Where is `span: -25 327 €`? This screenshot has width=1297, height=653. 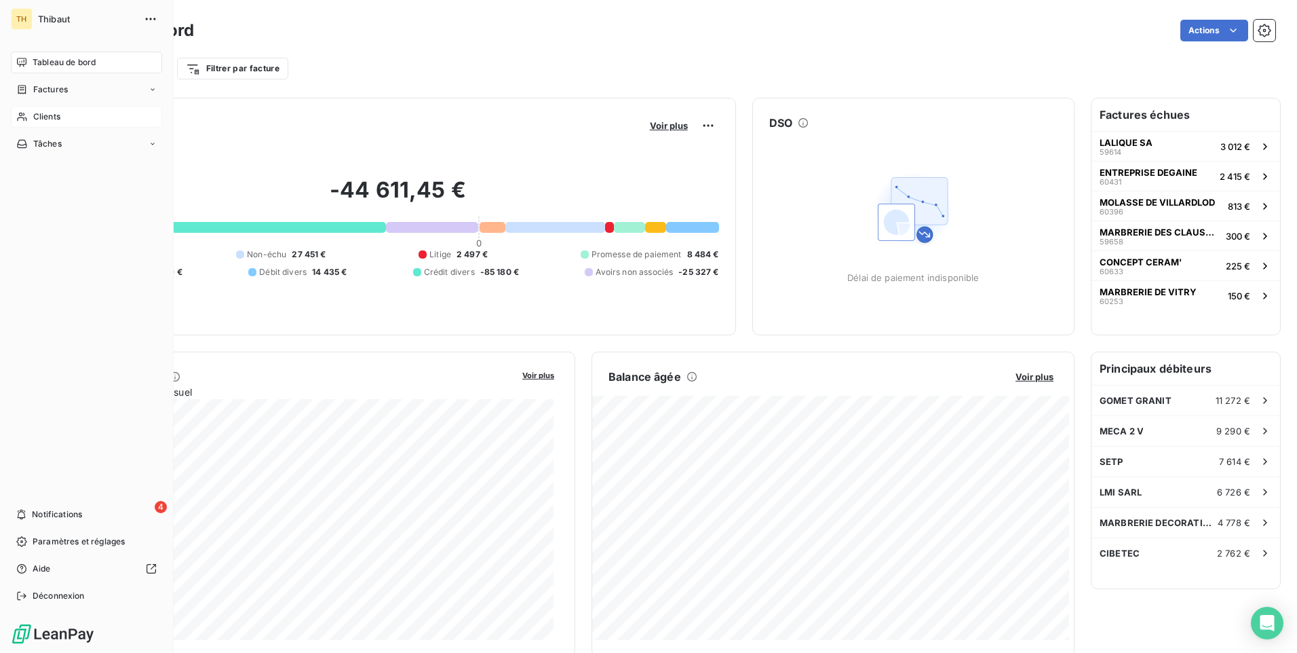
span: -25 327 € is located at coordinates (698, 272).